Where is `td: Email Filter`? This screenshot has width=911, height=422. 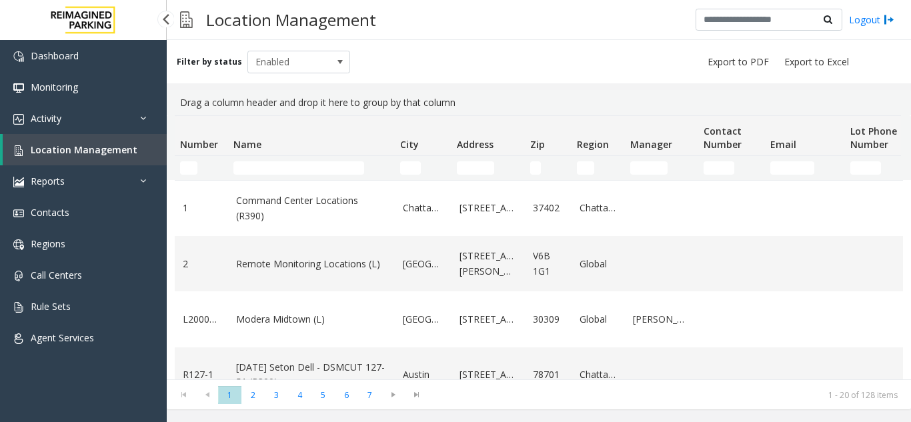 td: Email Filter is located at coordinates (805, 168).